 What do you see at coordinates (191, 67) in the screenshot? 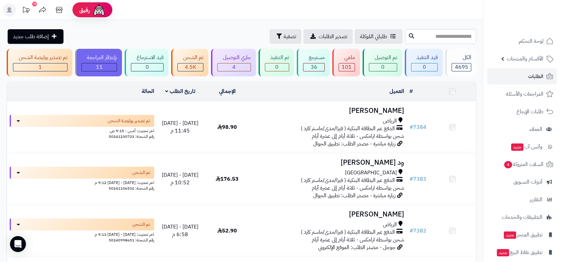
I see `div: 4541` at bounding box center [191, 67].